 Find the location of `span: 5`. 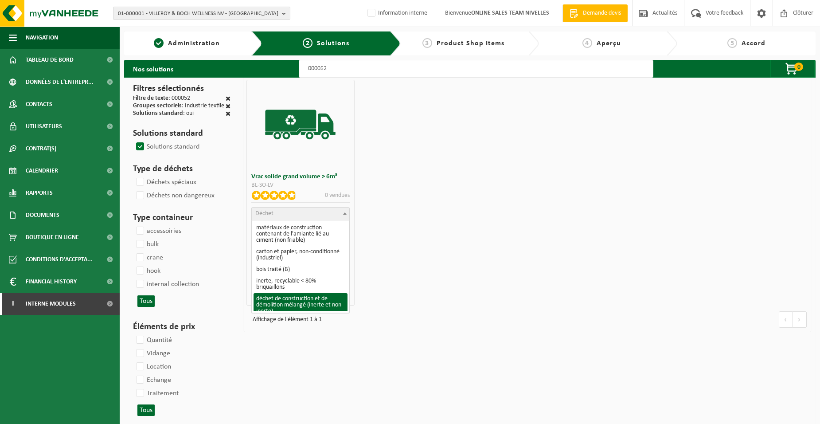

span: 5 is located at coordinates (733, 43).